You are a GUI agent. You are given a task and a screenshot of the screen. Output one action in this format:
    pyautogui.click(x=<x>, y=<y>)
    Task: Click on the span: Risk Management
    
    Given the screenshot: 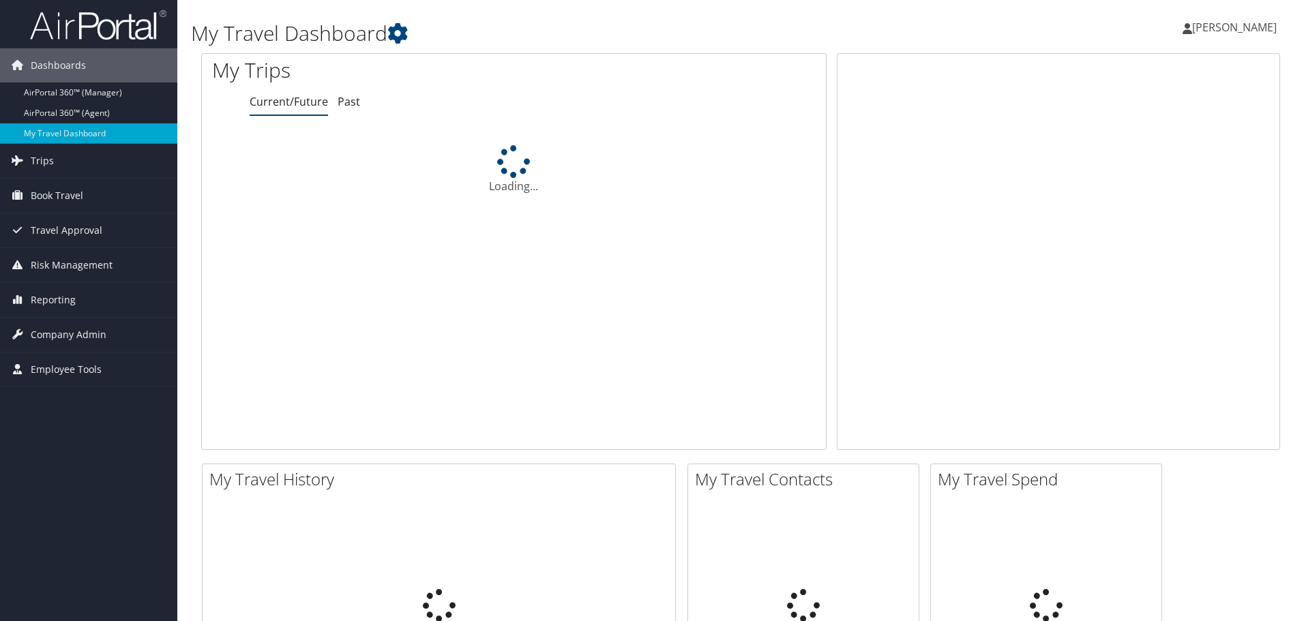 What is the action you would take?
    pyautogui.click(x=72, y=265)
    